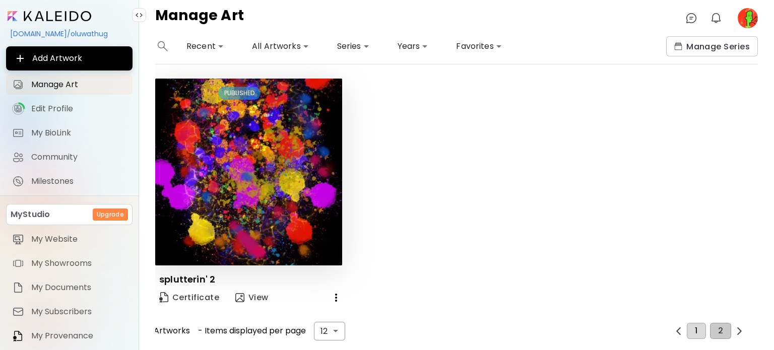 This screenshot has height=350, width=774. What do you see at coordinates (721, 331) in the screenshot?
I see `span: 2` at bounding box center [721, 331].